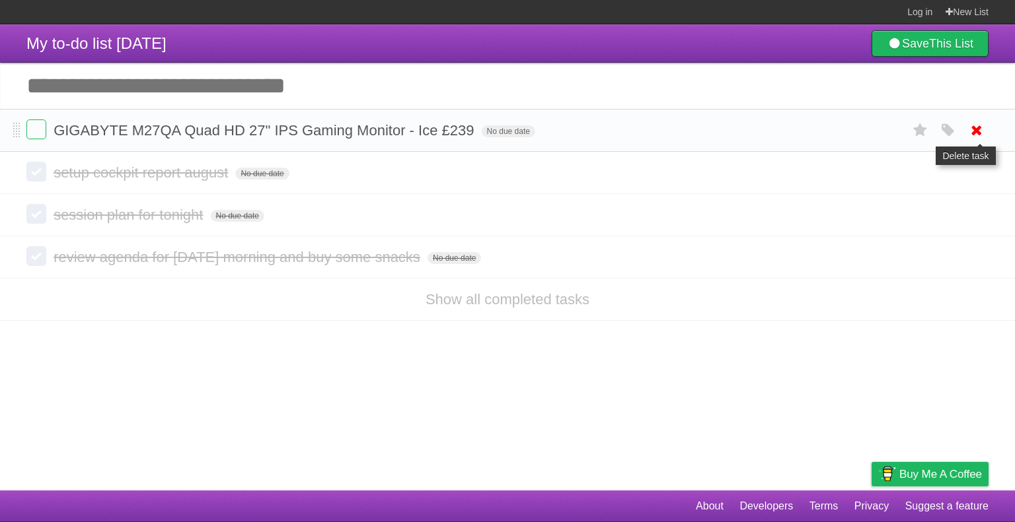 This screenshot has width=1015, height=522. Describe the element at coordinates (950, 44) in the screenshot. I see `b: This List` at that location.